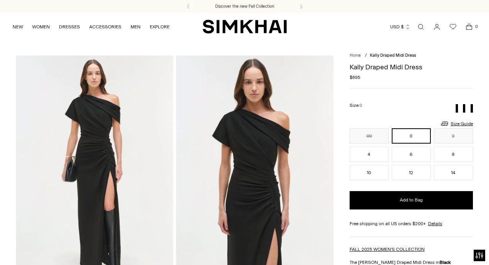  I want to click on button: 0, so click(411, 136).